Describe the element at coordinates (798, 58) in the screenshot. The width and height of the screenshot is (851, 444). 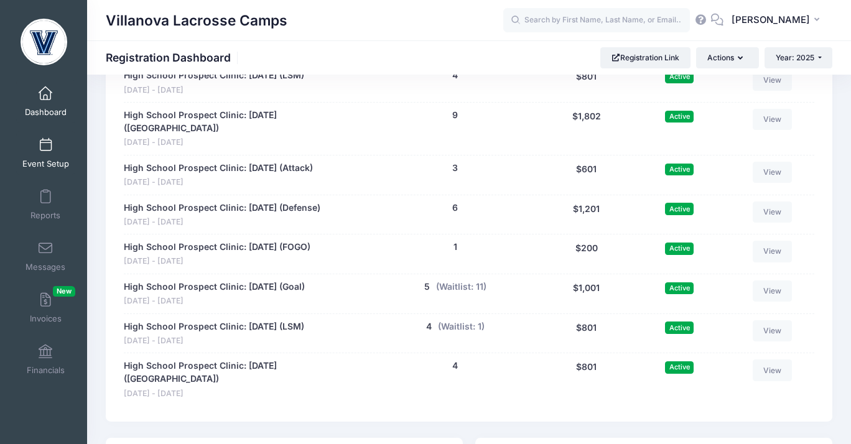
I see `button: Year: 2025` at that location.